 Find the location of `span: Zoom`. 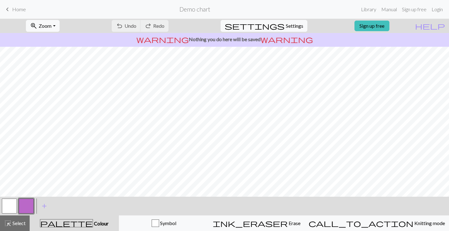

span: Zoom is located at coordinates (45, 26).